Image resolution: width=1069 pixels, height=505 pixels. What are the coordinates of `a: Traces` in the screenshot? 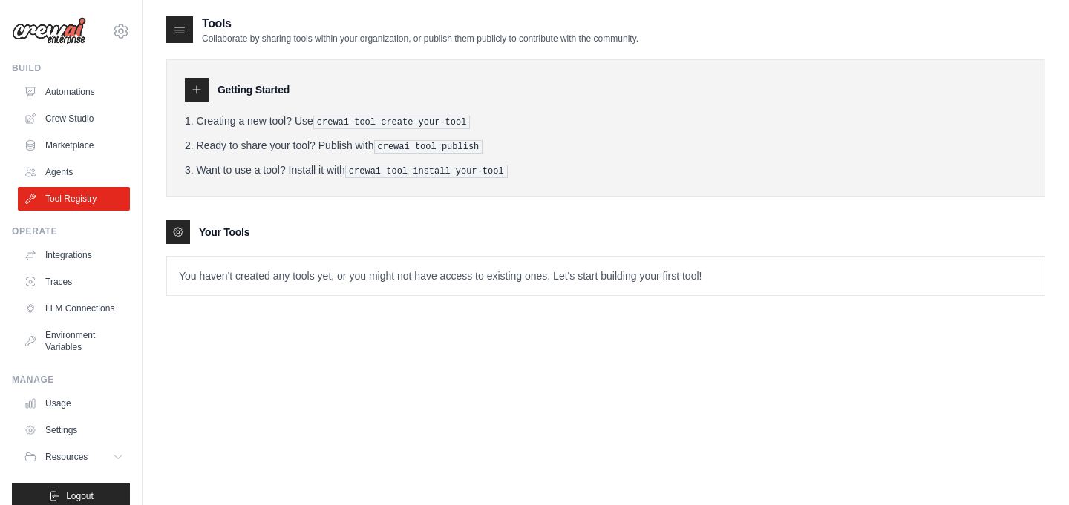 It's located at (73, 282).